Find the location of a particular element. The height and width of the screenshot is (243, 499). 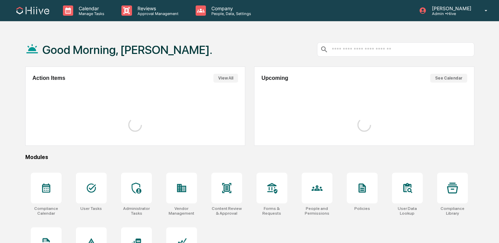

div: Administrator Tasks is located at coordinates (136, 211).